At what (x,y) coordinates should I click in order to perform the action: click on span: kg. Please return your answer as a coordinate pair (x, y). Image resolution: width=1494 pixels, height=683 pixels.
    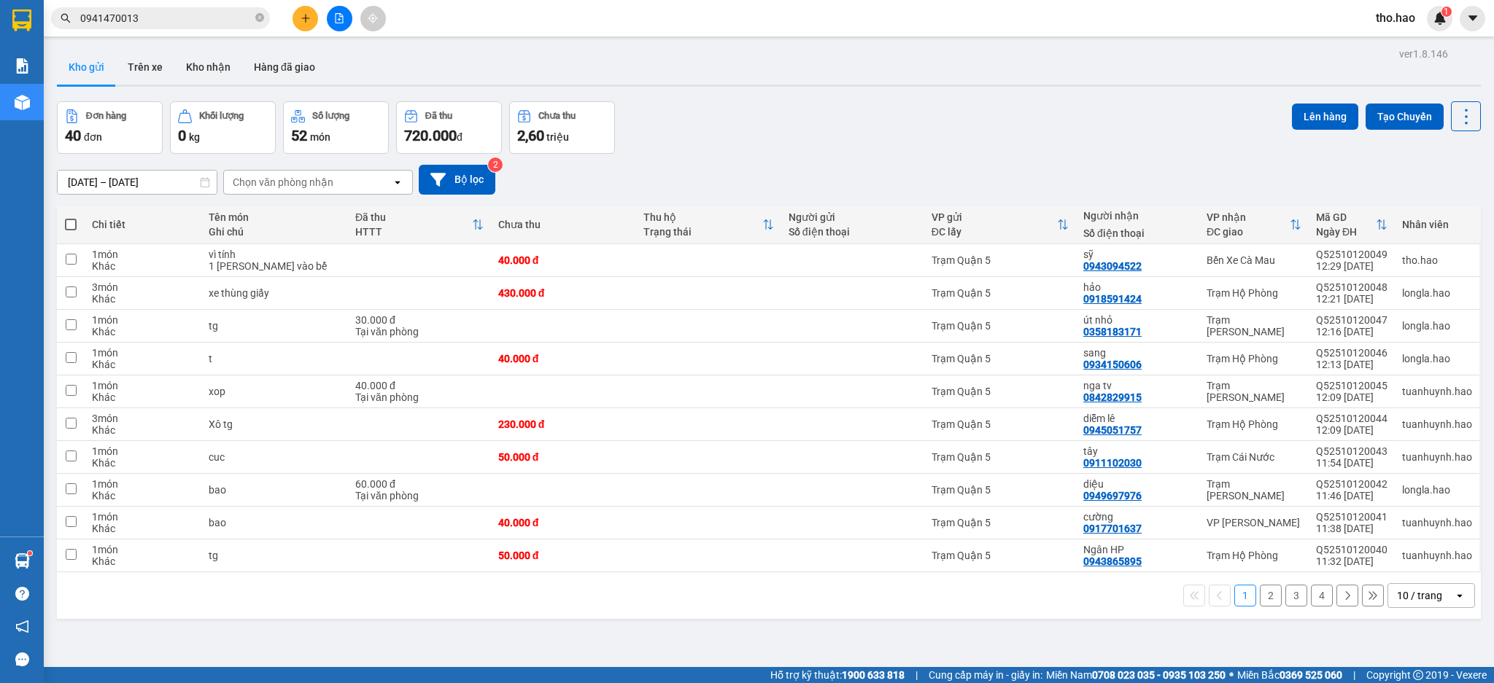
    Looking at the image, I should click on (194, 137).